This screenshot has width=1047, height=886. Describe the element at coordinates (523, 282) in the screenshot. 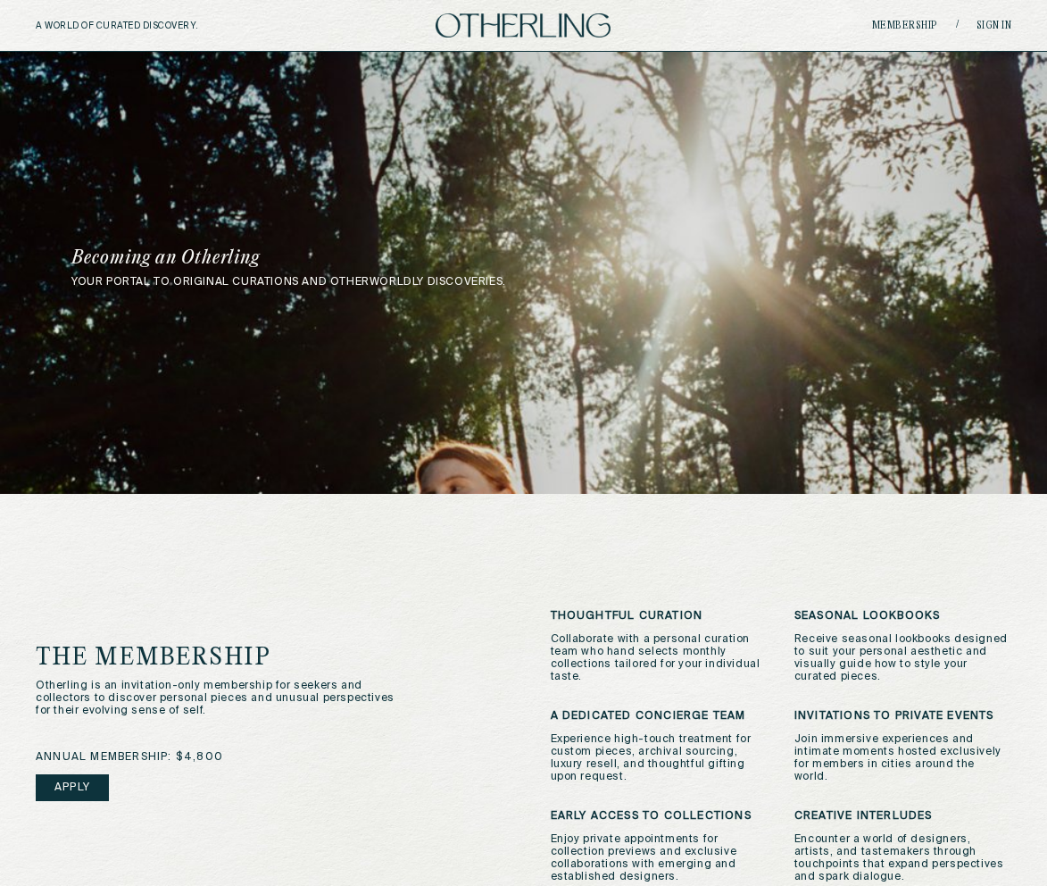

I see `p: your portal to original curations and otherworldly discoveries.` at that location.